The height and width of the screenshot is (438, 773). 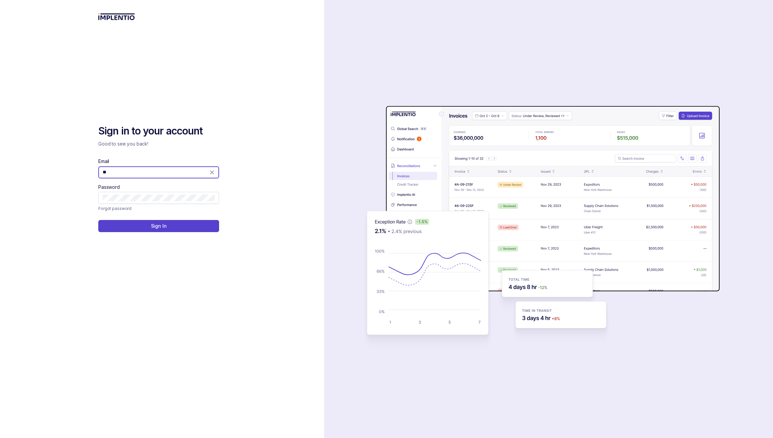 What do you see at coordinates (104, 161) in the screenshot?
I see `label: Email` at bounding box center [104, 161].